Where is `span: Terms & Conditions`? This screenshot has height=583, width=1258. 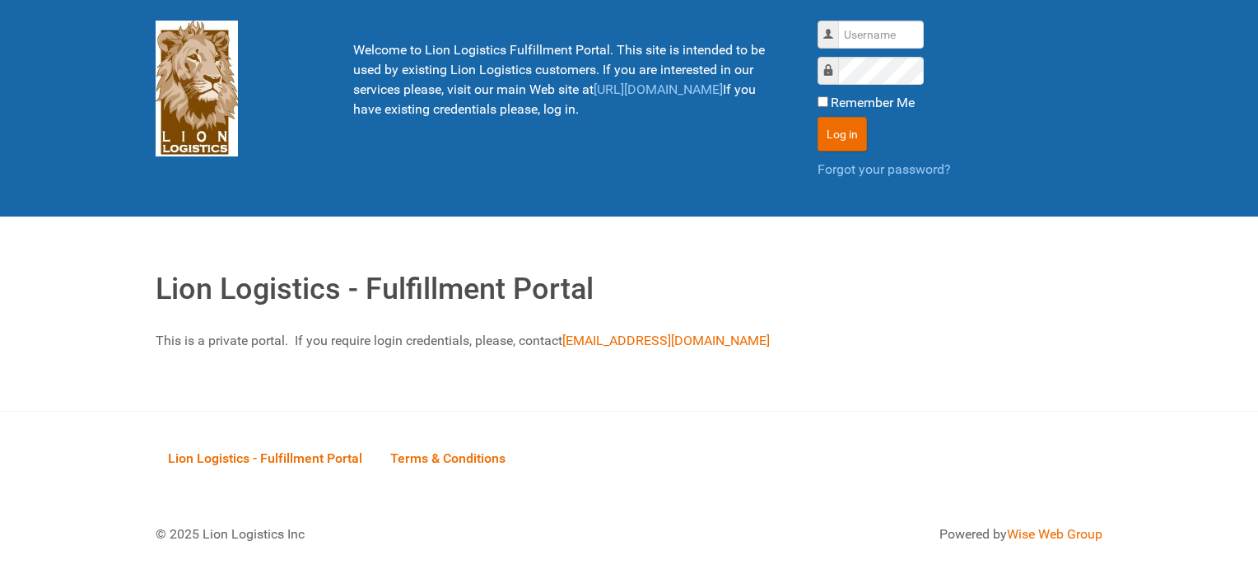 span: Terms & Conditions is located at coordinates (448, 458).